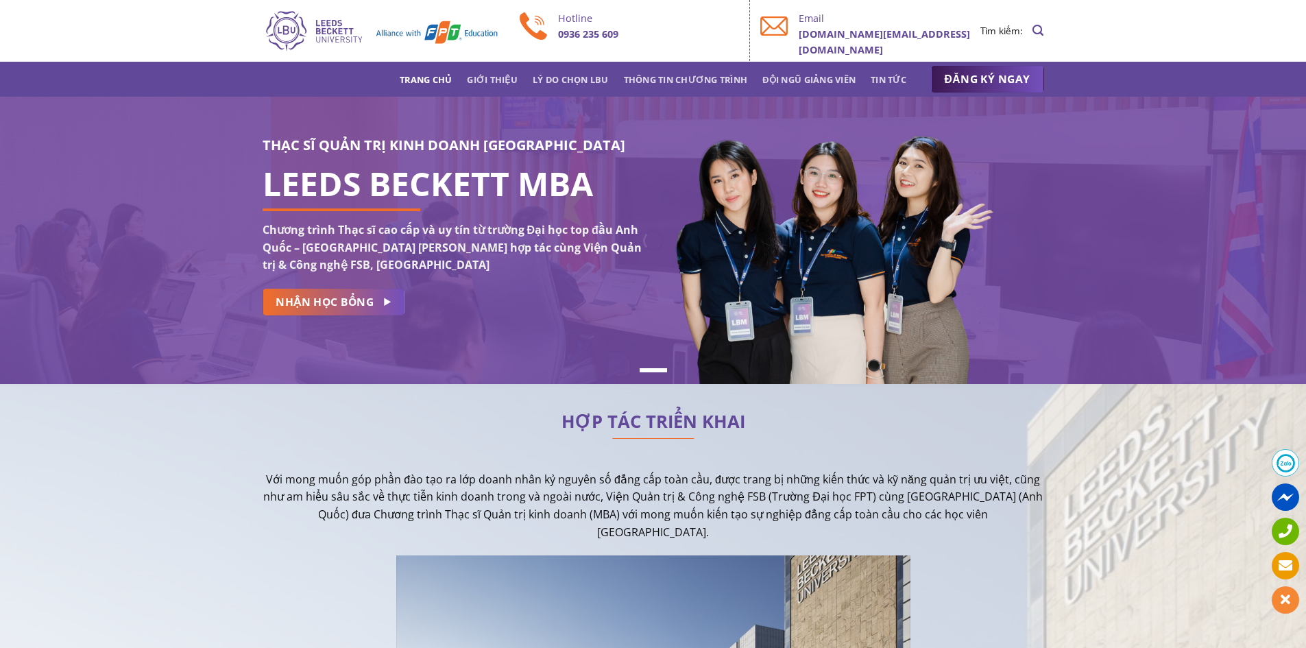 The width and height of the screenshot is (1306, 648). I want to click on h1: LEEDS BECKETT MBA, so click(452, 184).